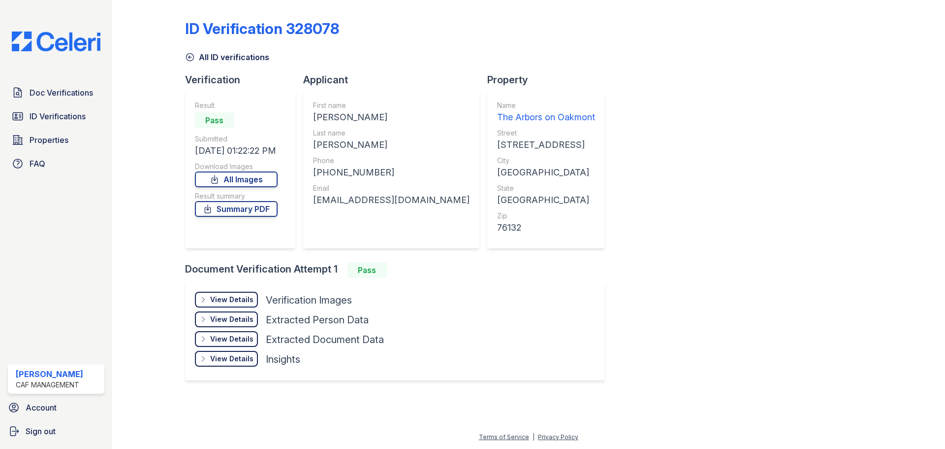 Image resolution: width=945 pixels, height=449 pixels. I want to click on div: CAF Management, so click(49, 385).